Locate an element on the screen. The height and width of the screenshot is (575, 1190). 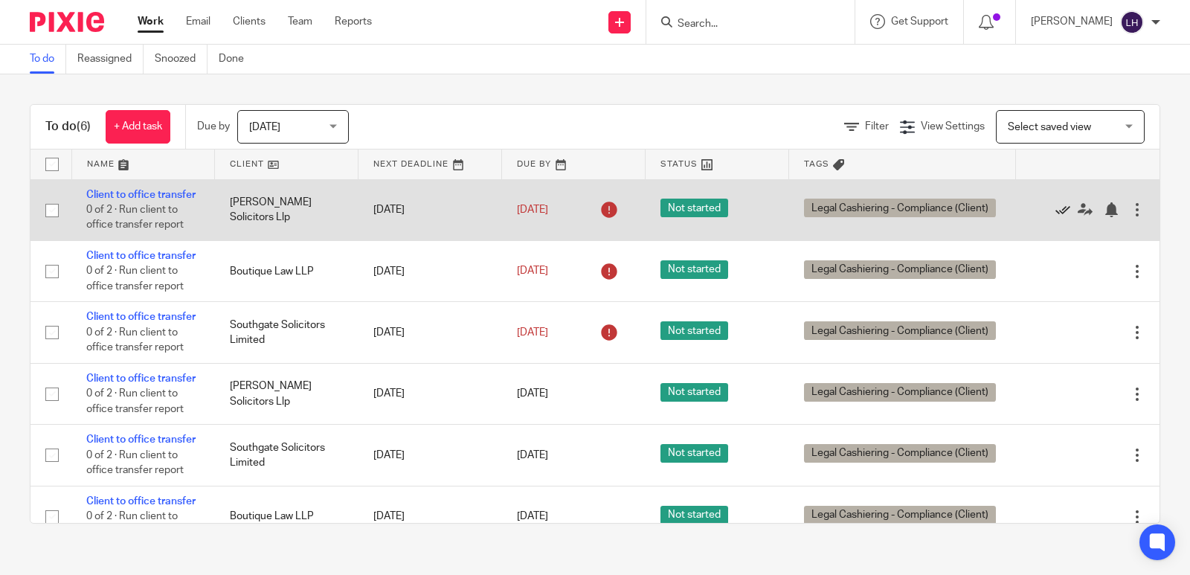
a: To do is located at coordinates (48, 59).